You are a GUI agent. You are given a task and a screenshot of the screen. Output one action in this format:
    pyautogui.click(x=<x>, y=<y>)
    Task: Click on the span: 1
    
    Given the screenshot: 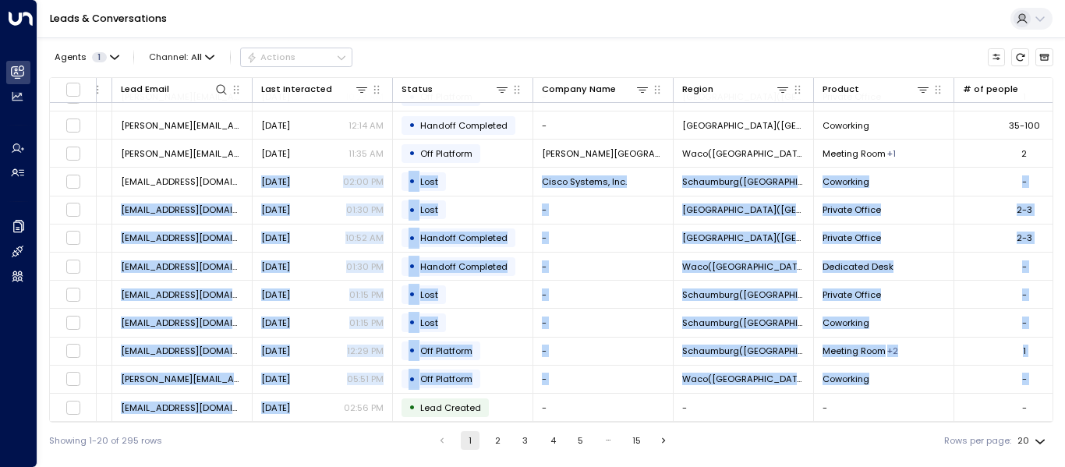 What is the action you would take?
    pyautogui.click(x=99, y=57)
    